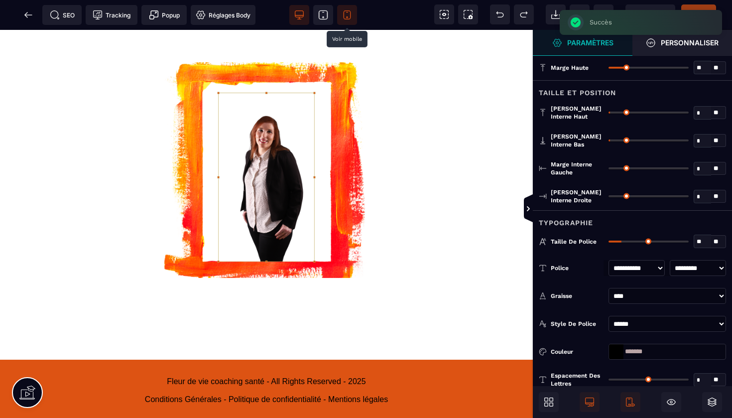  What do you see at coordinates (698, 14) in the screenshot?
I see `span: Enregistrer le contenu` at bounding box center [698, 14].